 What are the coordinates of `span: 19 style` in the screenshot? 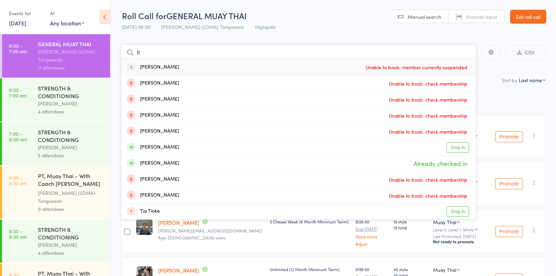 It's located at (411, 221).